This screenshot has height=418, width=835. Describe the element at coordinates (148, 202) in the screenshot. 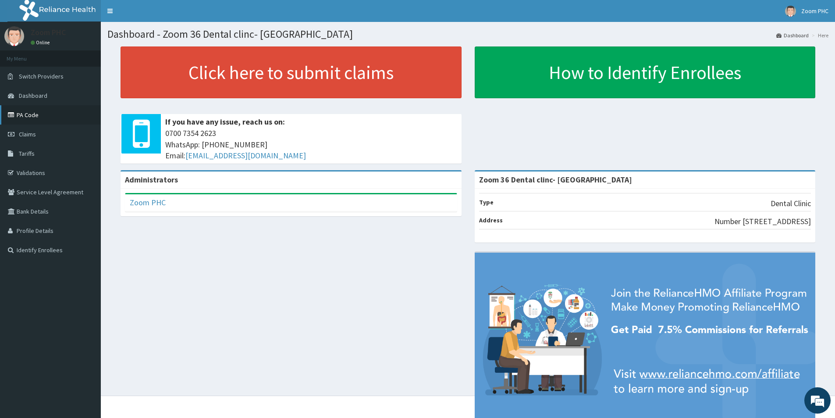

I see `a: Zoom PHC` at that location.